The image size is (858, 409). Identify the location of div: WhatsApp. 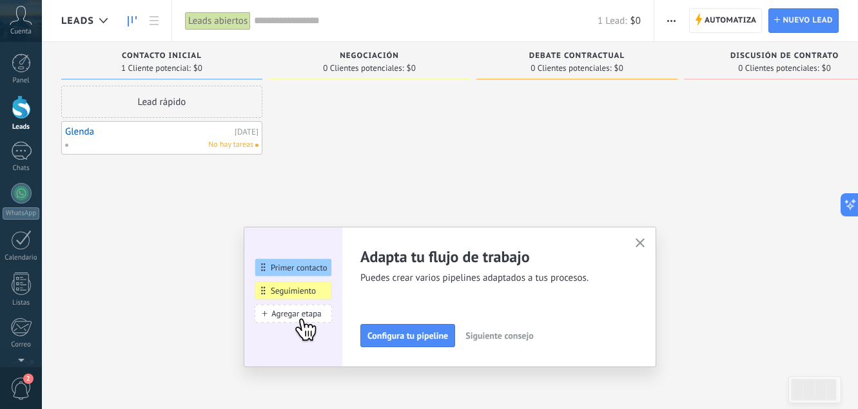
(21, 213).